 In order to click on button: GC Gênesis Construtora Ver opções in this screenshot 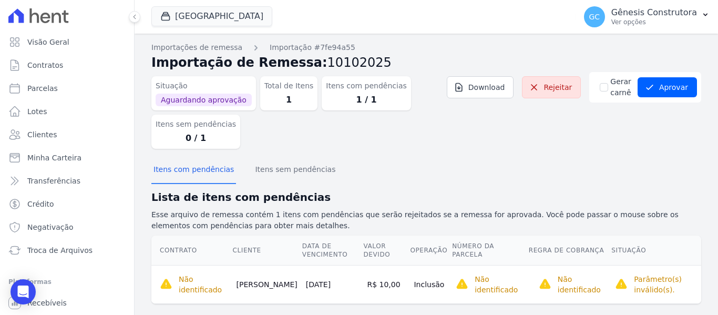, I will do `click(647, 17)`.